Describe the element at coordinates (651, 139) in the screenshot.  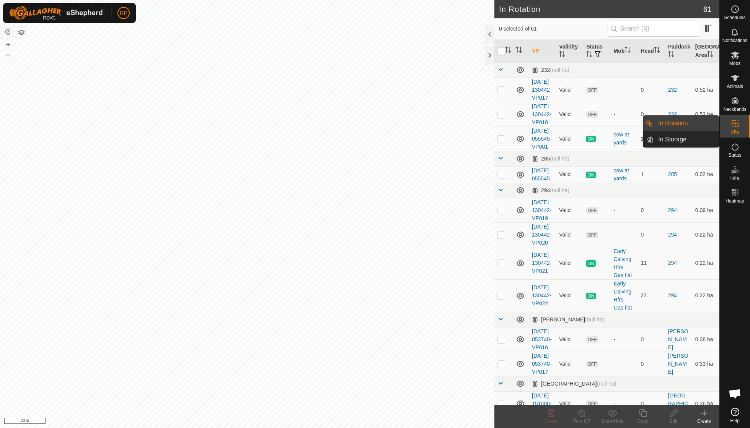
I see `td: 1` at that location.